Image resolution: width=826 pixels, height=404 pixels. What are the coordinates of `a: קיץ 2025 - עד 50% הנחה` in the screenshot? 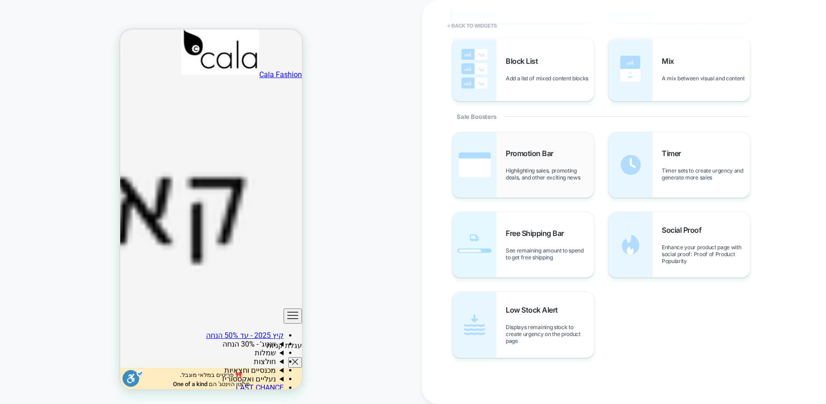 It's located at (124, 306).